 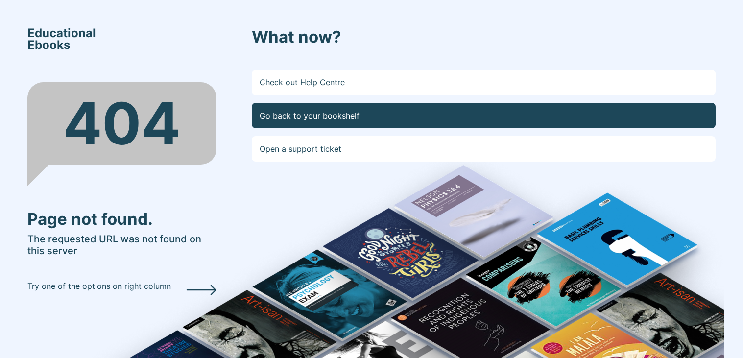 I want to click on p: Try one of the options on right column, so click(x=99, y=286).